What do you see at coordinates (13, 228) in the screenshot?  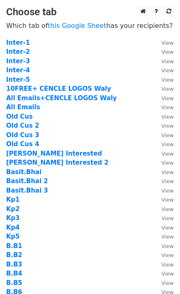 I see `a: Kp4` at bounding box center [13, 228].